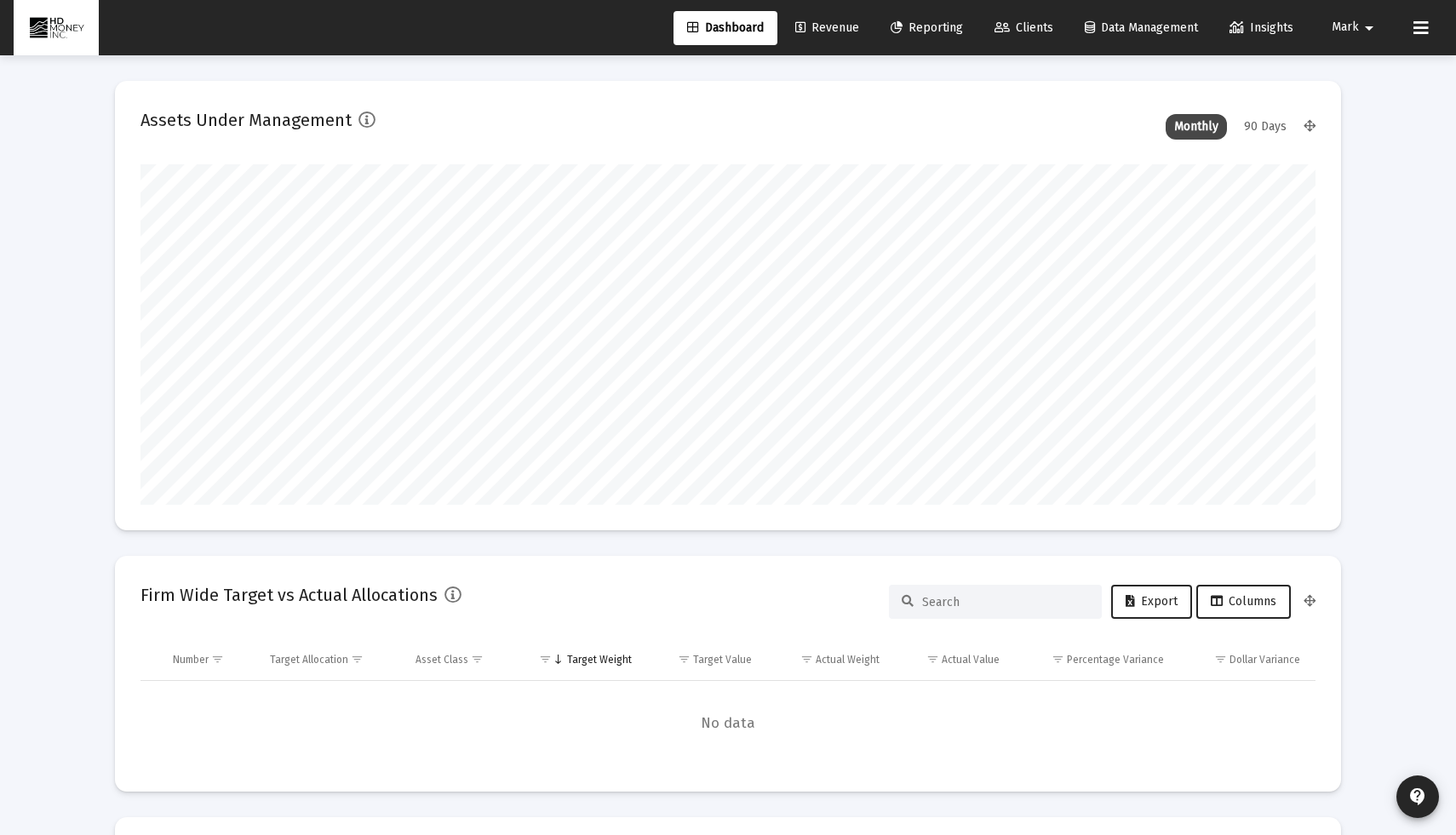 This screenshot has height=835, width=1456. I want to click on a: Dashboard, so click(725, 28).